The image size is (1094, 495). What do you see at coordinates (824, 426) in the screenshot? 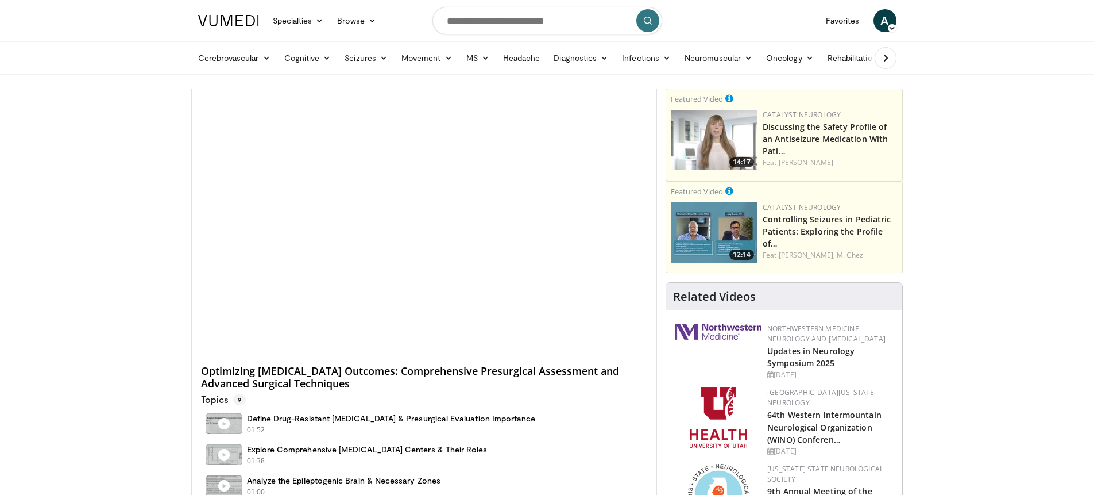
I see `a: 64th Western Intermountain Neurological Organization (WINO) Conferen…` at bounding box center [824, 426].